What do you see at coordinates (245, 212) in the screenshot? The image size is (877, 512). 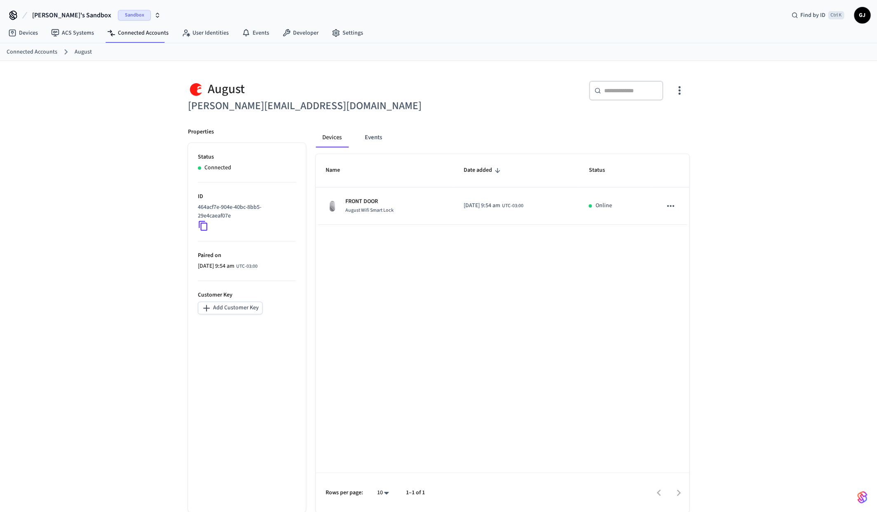 I see `p: 464acf7e-904e-40bc-8bb5-29e4caeaf07e` at bounding box center [245, 212].